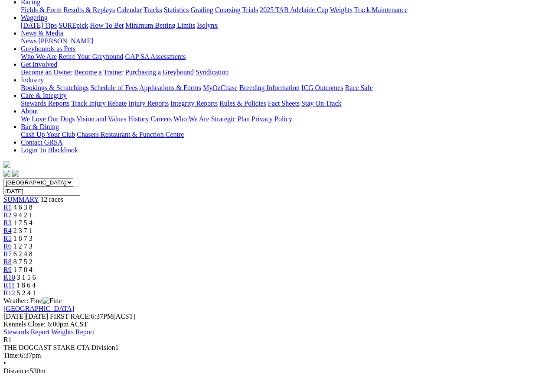  I want to click on div: About, so click(286, 119).